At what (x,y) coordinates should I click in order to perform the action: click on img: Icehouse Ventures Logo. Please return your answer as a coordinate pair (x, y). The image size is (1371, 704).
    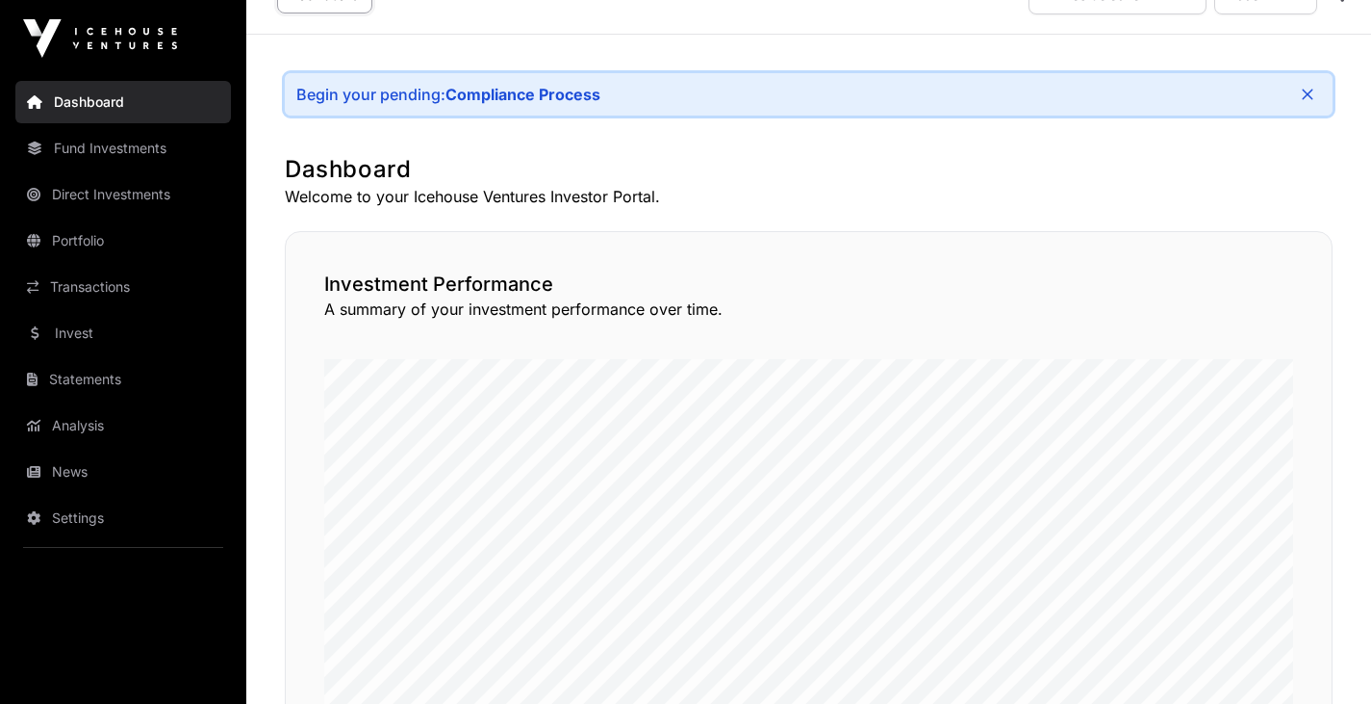
    Looking at the image, I should click on (100, 38).